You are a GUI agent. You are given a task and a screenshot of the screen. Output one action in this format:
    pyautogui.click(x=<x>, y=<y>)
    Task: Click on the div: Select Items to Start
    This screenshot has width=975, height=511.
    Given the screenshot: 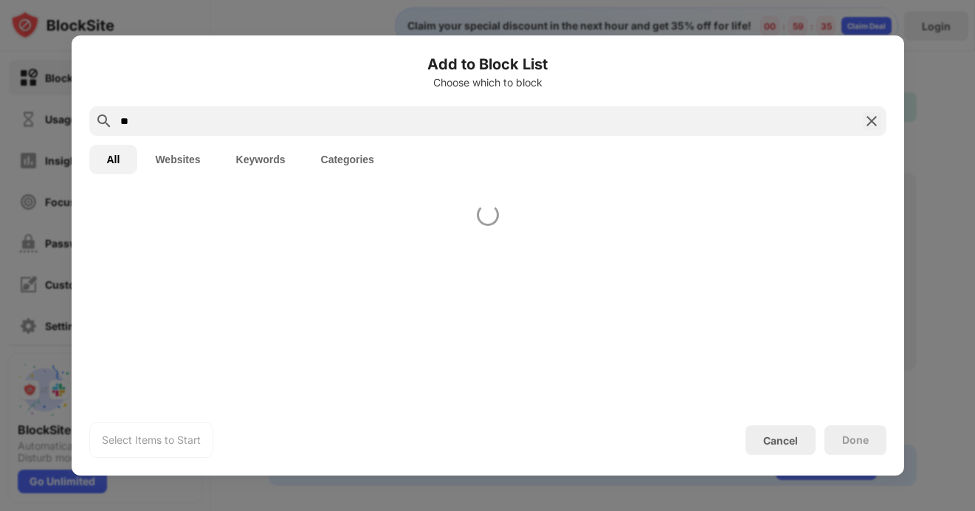 What is the action you would take?
    pyautogui.click(x=151, y=440)
    